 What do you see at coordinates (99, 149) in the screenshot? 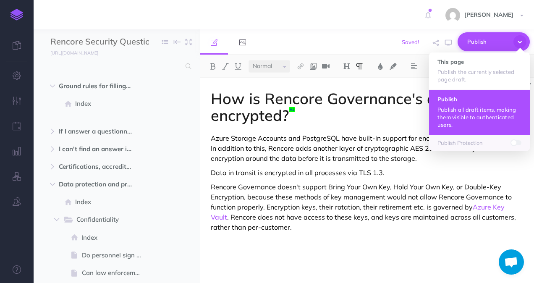
I see `span: I can't find an answer in this wiki. What should I do?` at bounding box center [99, 149].